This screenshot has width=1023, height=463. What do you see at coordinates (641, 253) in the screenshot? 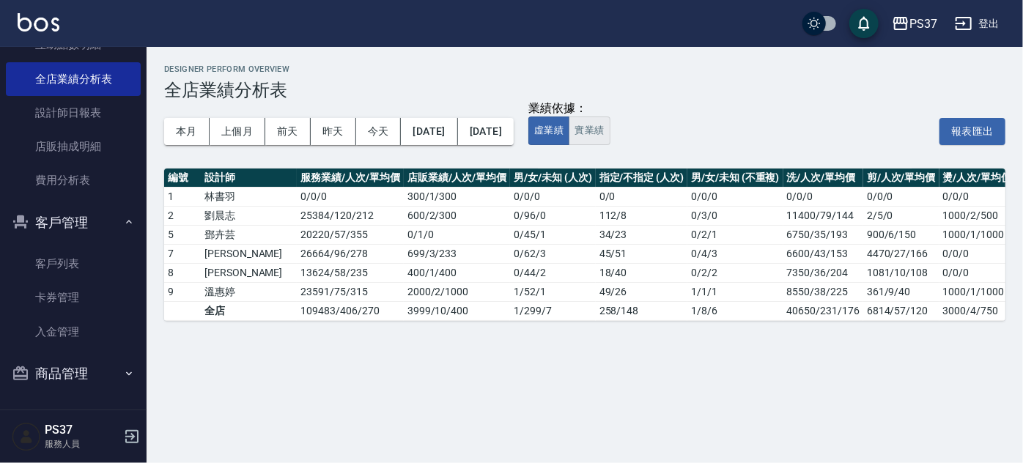
I see `td: 45 / 51` at bounding box center [641, 253].